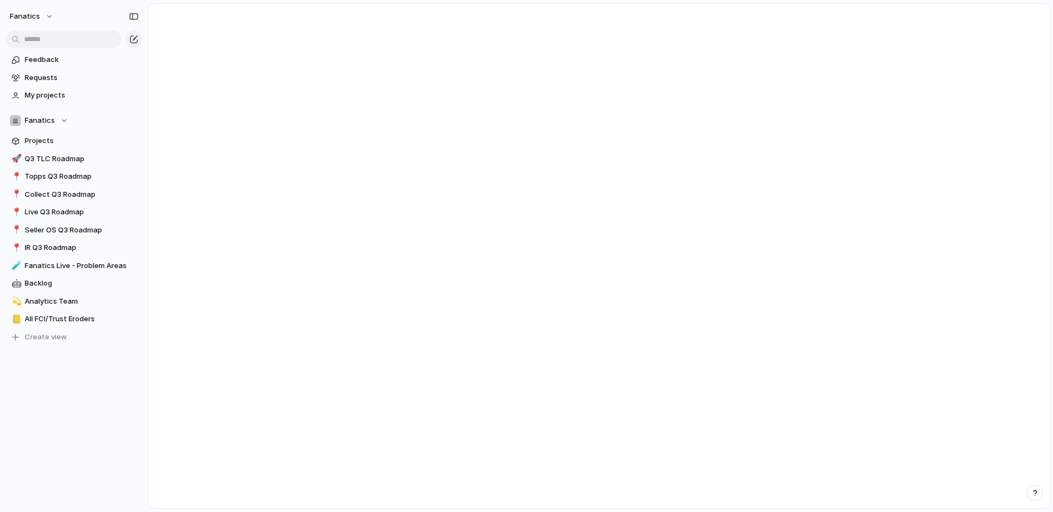 The image size is (1053, 512). Describe the element at coordinates (82, 212) in the screenshot. I see `span: Live Q3 Roadmap` at that location.